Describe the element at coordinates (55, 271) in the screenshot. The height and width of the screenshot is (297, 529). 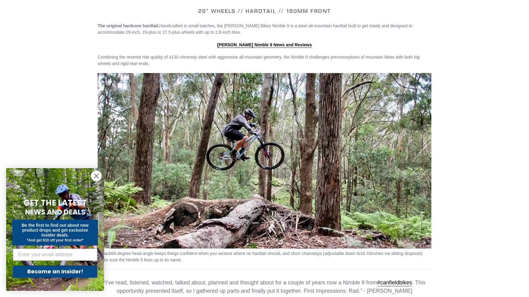
I see `button: Become an Insider!` at that location.